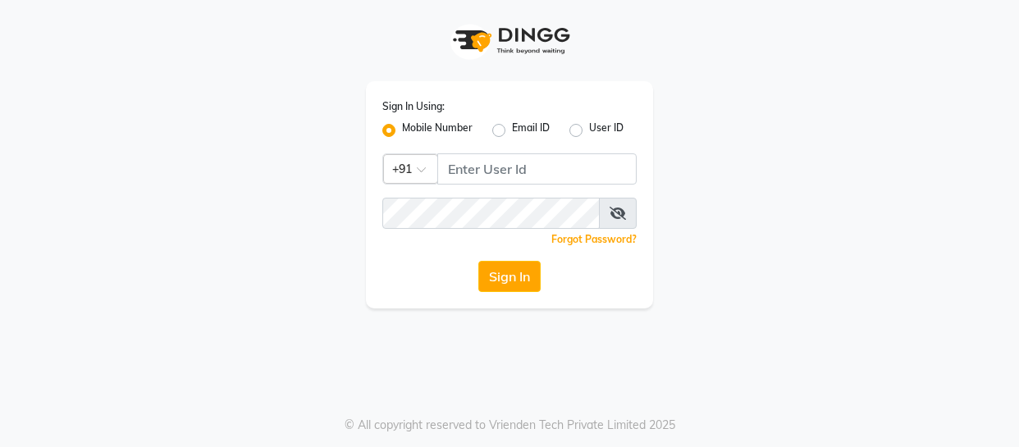 Image resolution: width=1019 pixels, height=447 pixels. I want to click on label: Mobile Number, so click(437, 131).